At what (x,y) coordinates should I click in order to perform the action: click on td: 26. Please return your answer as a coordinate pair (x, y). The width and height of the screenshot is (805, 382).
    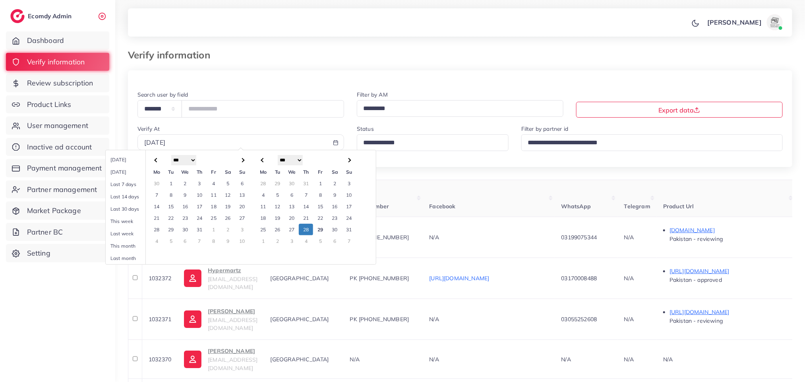
    Looking at the image, I should click on (277, 229).